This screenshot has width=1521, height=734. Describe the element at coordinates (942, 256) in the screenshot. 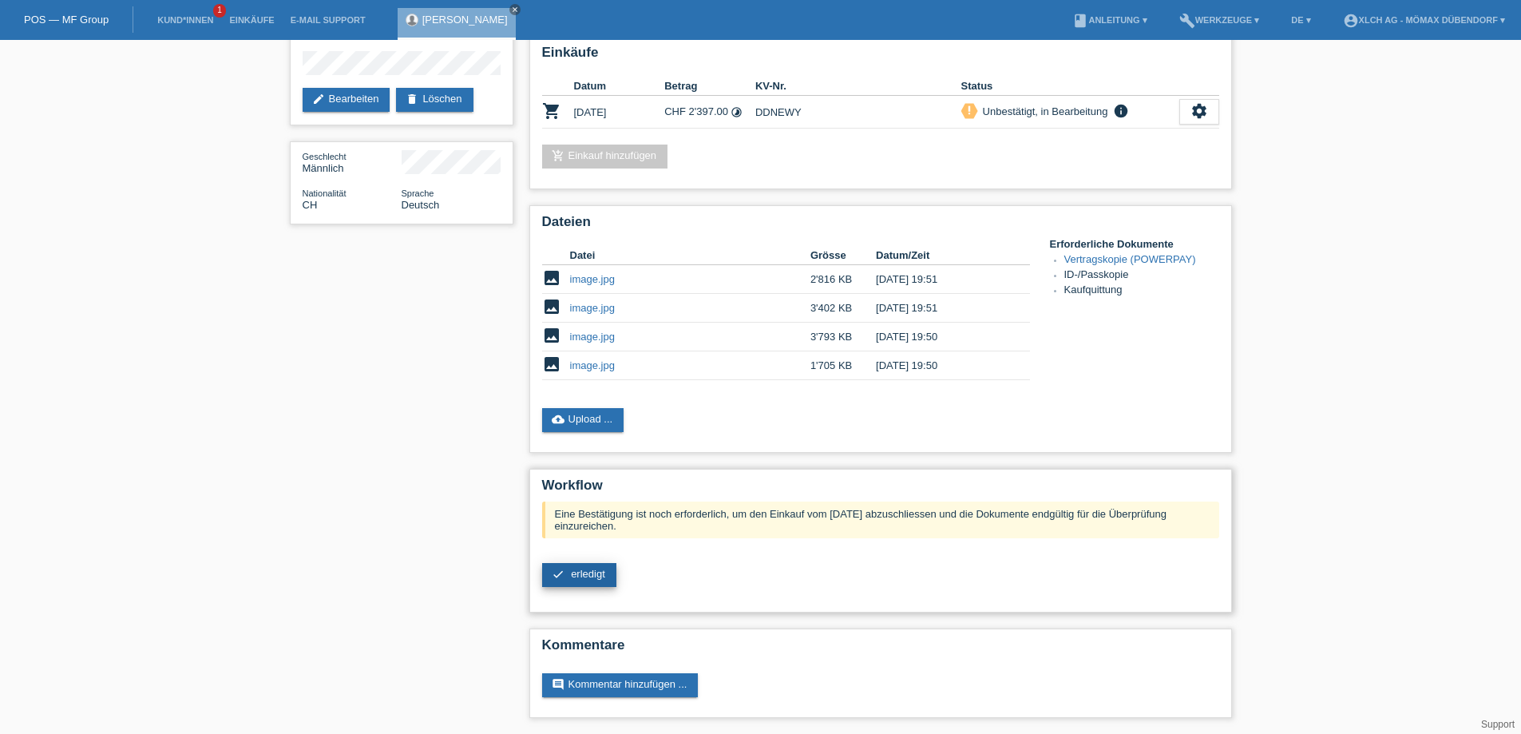

I see `th: Datum/Zeit` at that location.